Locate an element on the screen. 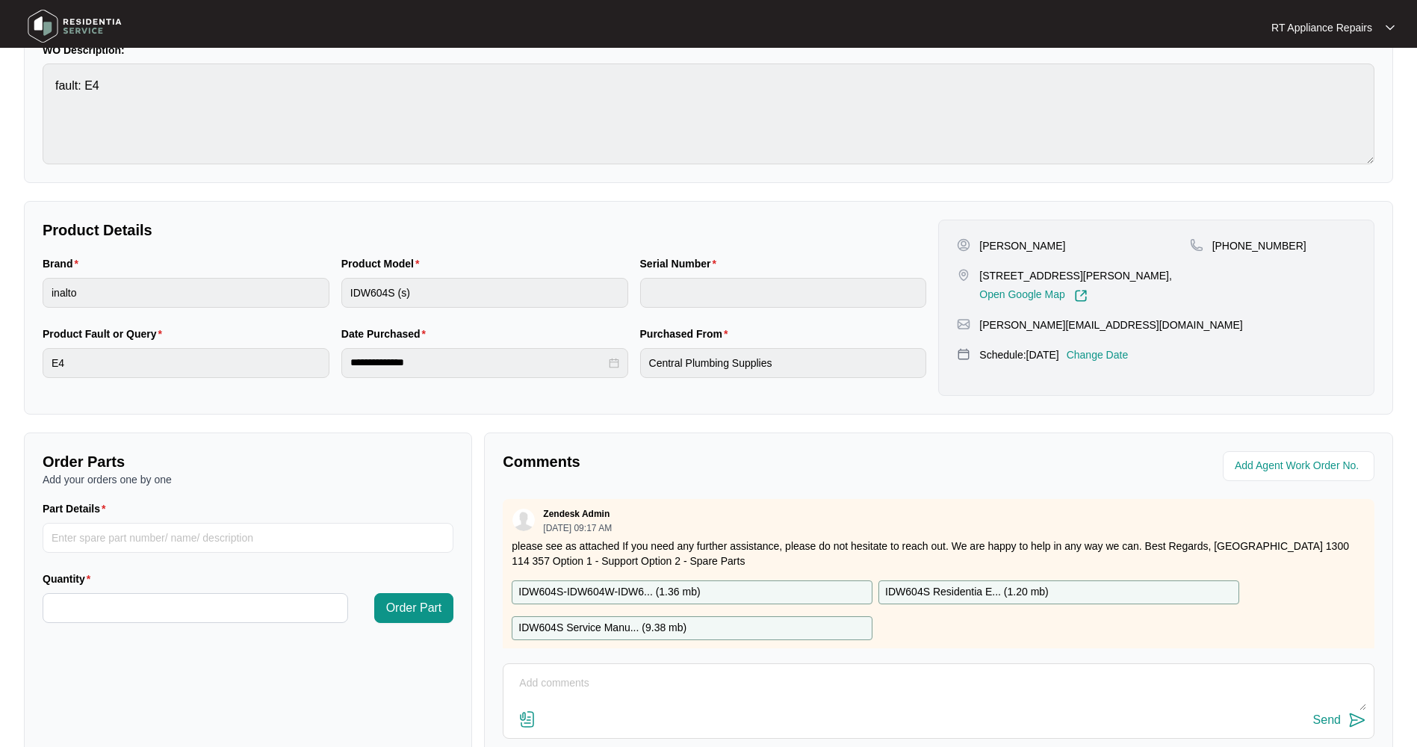 The height and width of the screenshot is (747, 1417). input: Product Fault or Query is located at coordinates (186, 363).